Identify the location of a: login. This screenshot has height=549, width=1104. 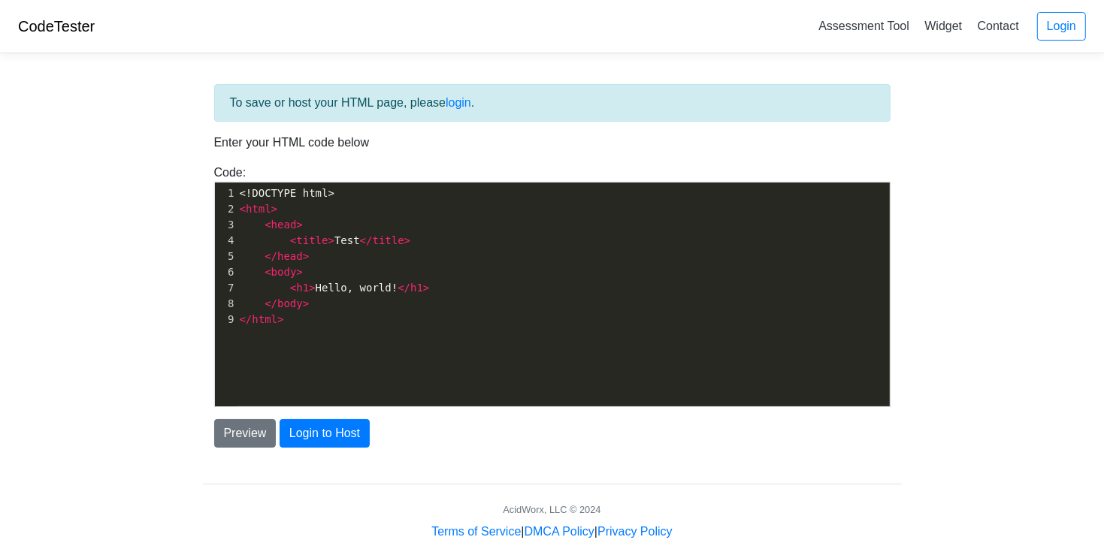
(459, 102).